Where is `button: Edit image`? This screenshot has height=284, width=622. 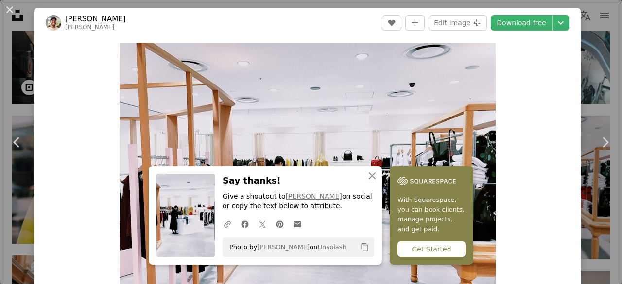
button: Edit image is located at coordinates (458, 23).